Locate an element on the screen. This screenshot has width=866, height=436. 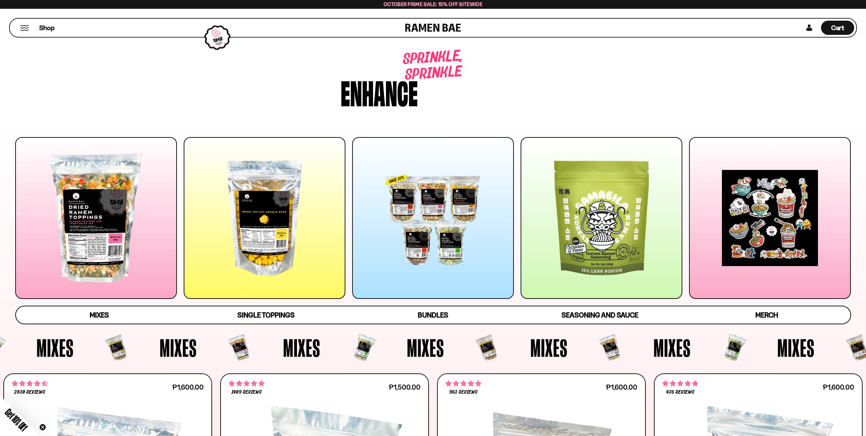
span: 436 reviews is located at coordinates (680, 392).